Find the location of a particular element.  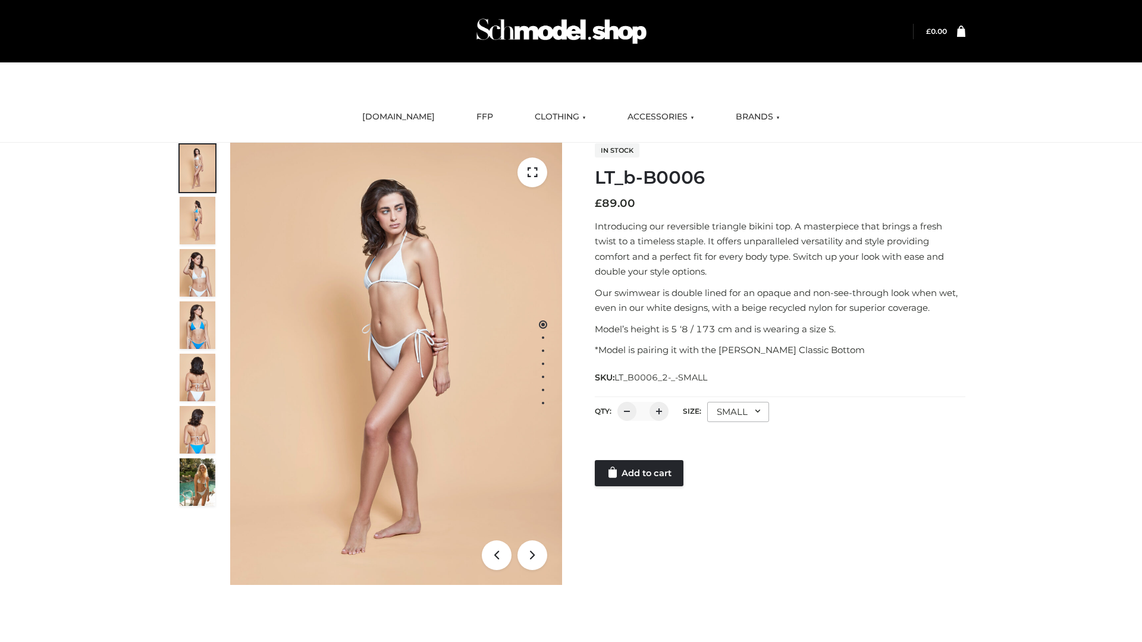

img: ArielClassicBikiniTop_CloudNine_AzureSky_OW114ECO_7-scaled.jpg is located at coordinates (197, 378).